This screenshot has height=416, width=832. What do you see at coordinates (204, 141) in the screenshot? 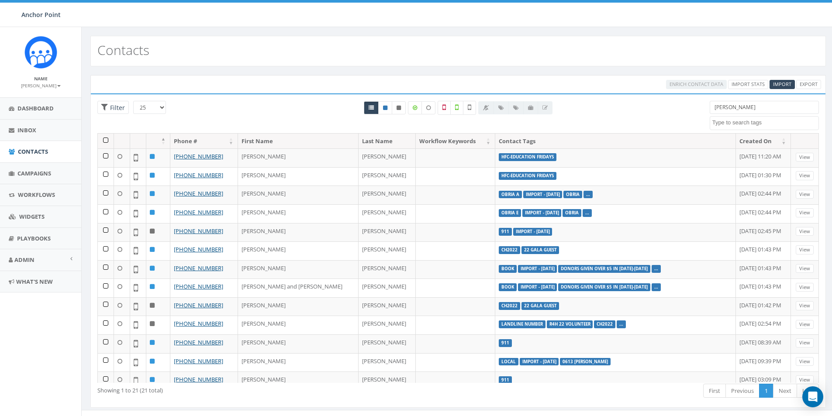
I see `th: Phone #: activate to sort column ascending` at bounding box center [204, 141].